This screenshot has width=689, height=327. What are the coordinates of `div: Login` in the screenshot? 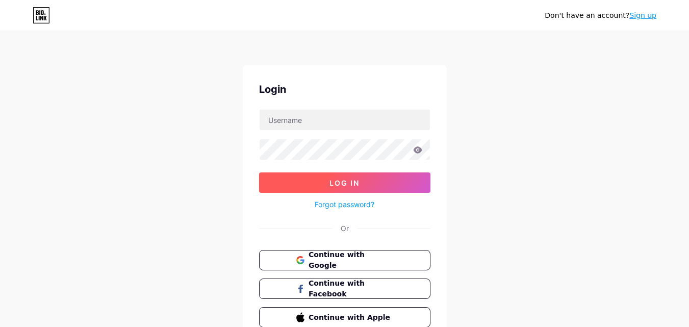 It's located at (345, 89).